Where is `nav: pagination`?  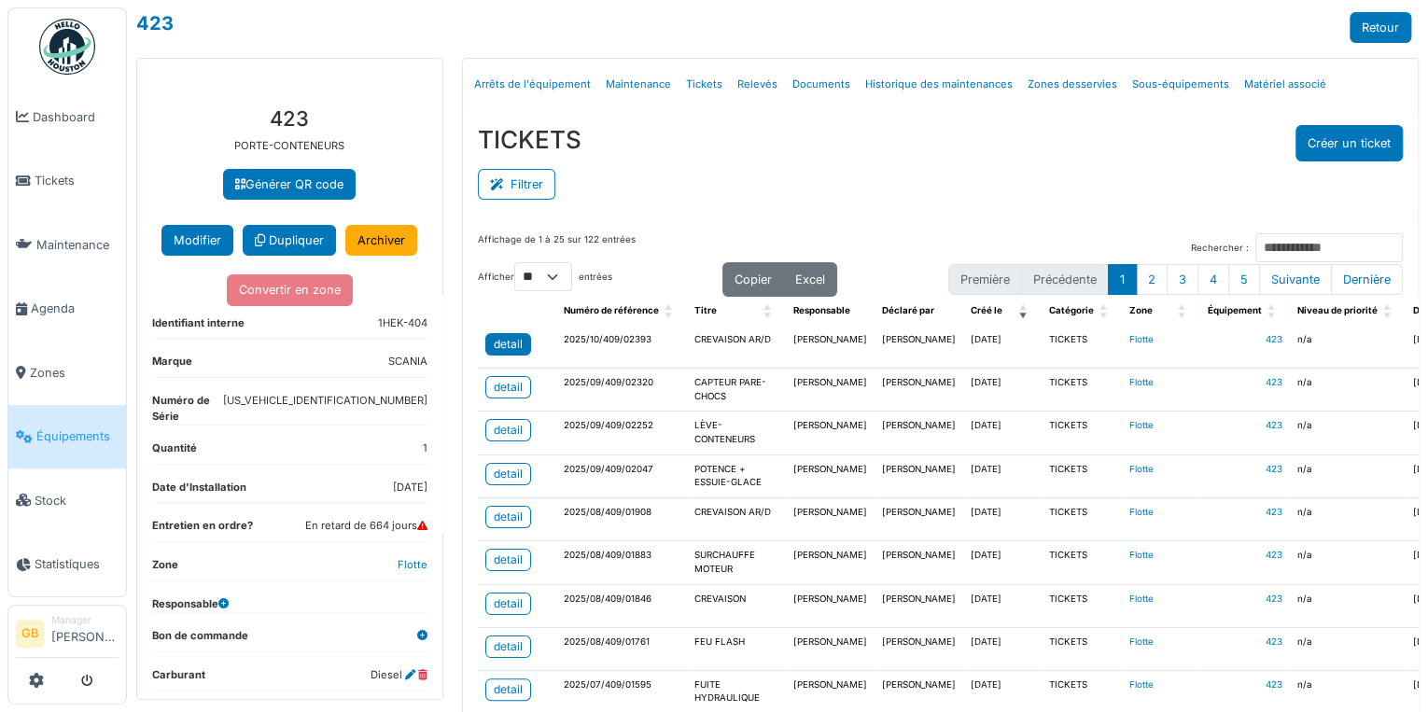 nav: pagination is located at coordinates (1175, 279).